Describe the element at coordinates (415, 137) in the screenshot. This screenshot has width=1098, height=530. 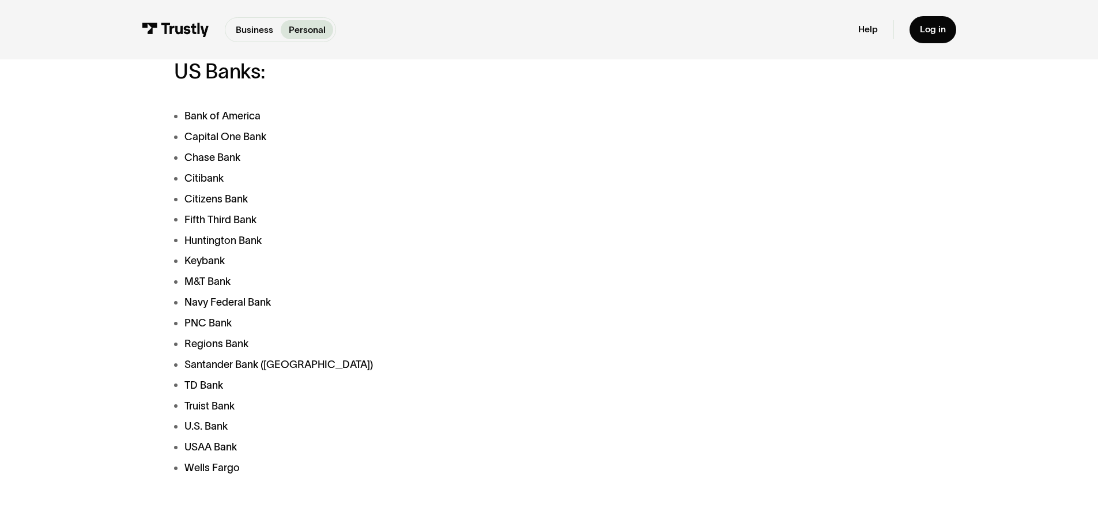
I see `li: Capital One Bank` at that location.